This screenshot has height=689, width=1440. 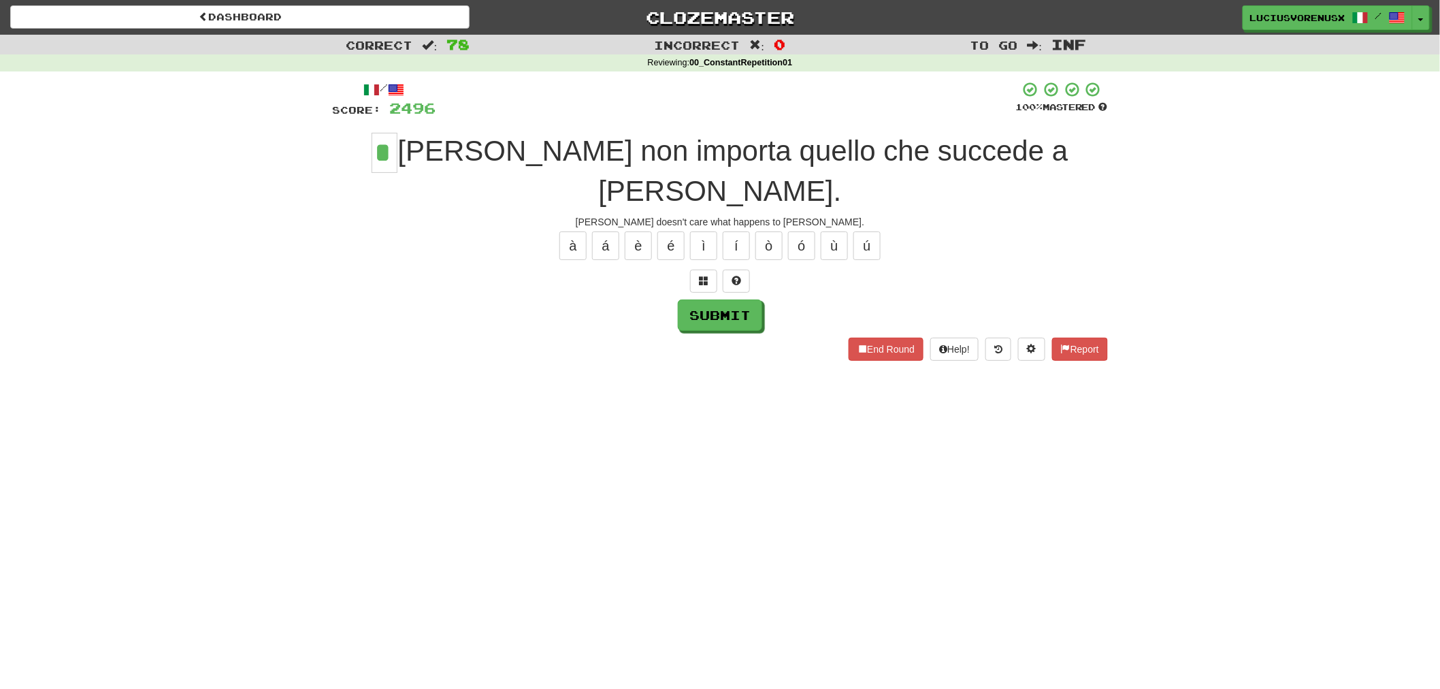 What do you see at coordinates (998, 349) in the screenshot?
I see `button: Round history (alt+y)` at bounding box center [998, 349].